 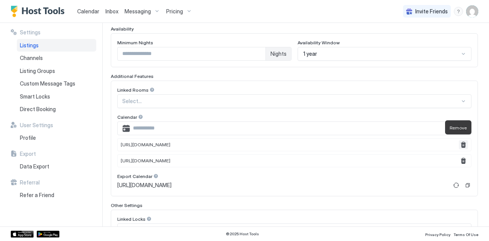 What do you see at coordinates (242, 234) in the screenshot?
I see `span: © 2025 Host Tools` at bounding box center [242, 234].